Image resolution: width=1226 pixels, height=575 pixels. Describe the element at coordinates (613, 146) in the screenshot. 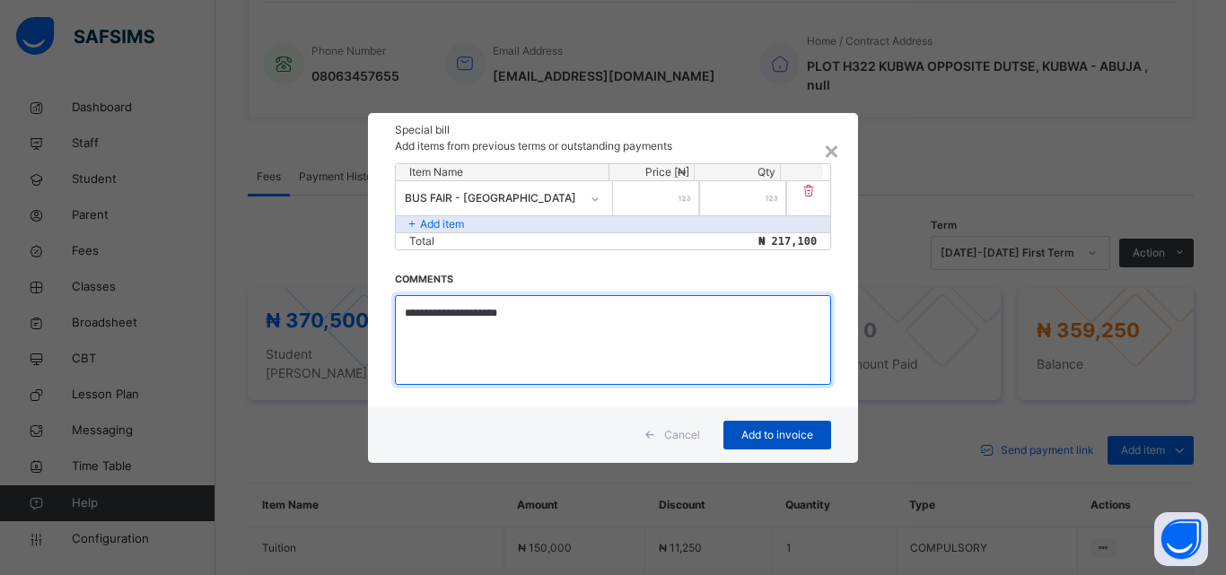

I see `p: Add items from previous terms or outstanding payments` at that location.